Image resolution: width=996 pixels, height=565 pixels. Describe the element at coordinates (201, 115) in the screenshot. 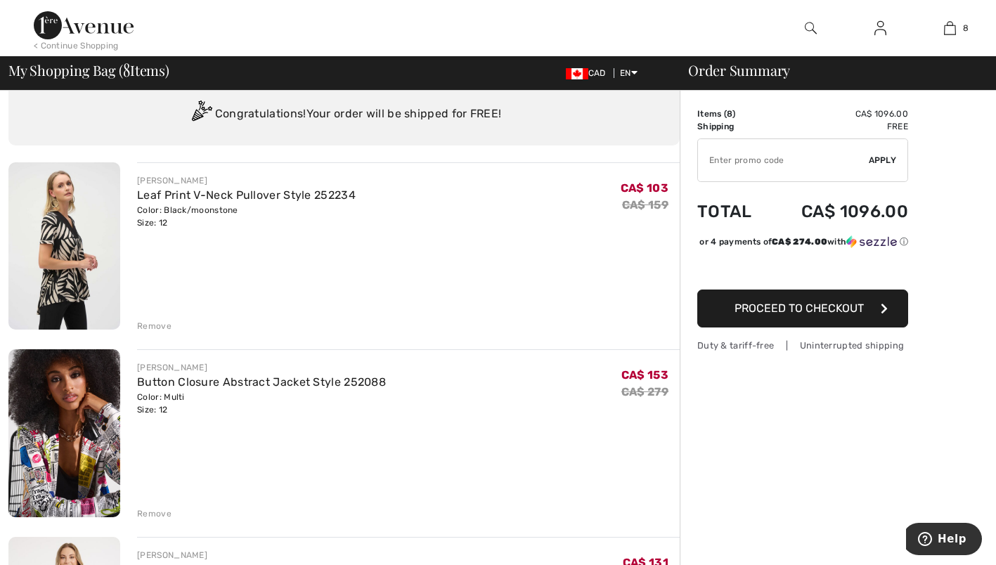

I see `img: Congratulation2.svg` at that location.